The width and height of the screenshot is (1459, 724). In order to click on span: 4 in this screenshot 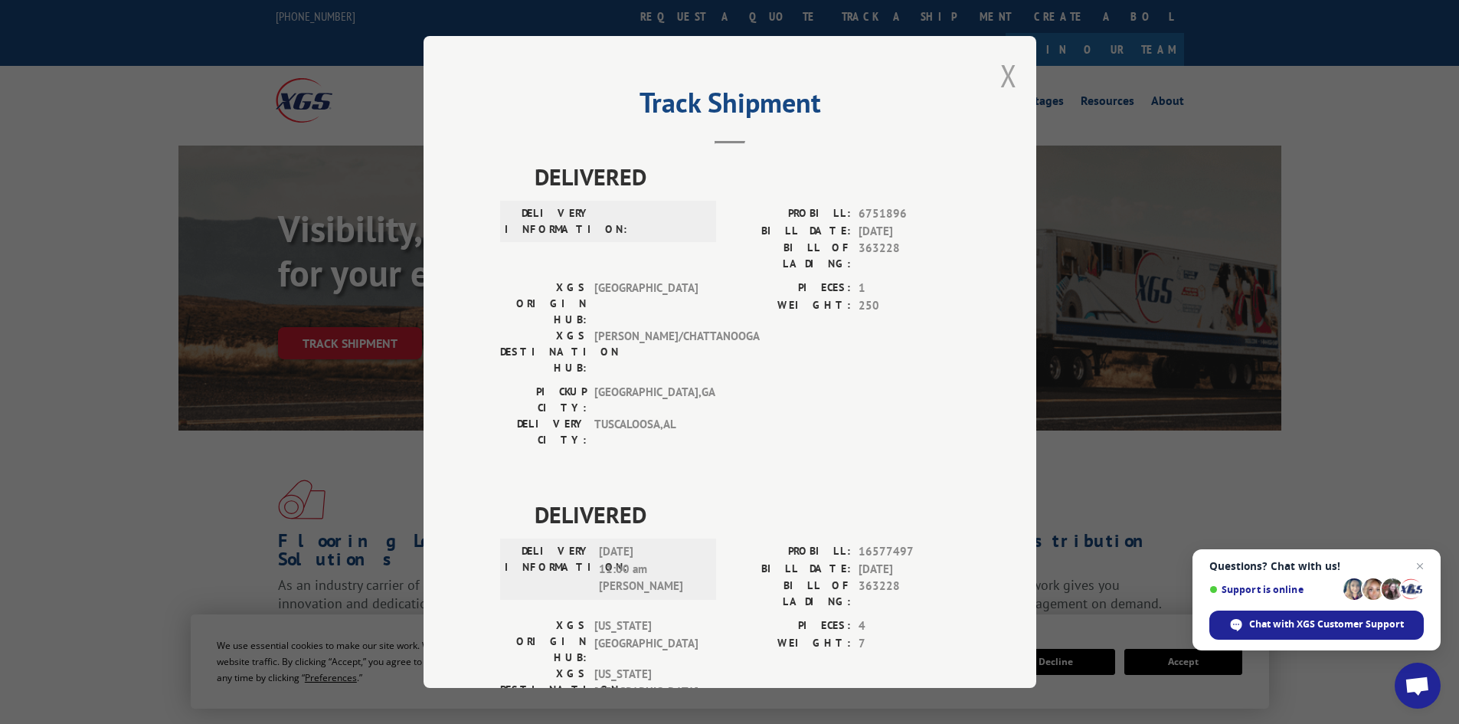, I will do `click(909, 626)`.